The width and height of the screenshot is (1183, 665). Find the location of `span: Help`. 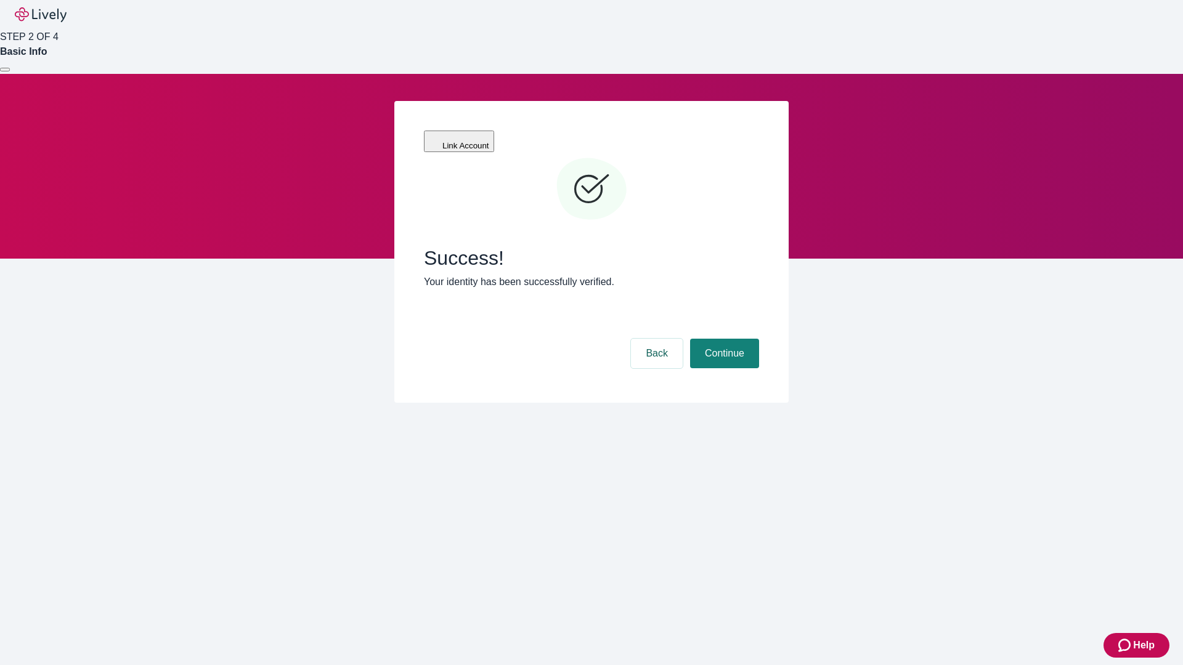

span: Help is located at coordinates (1143, 646).